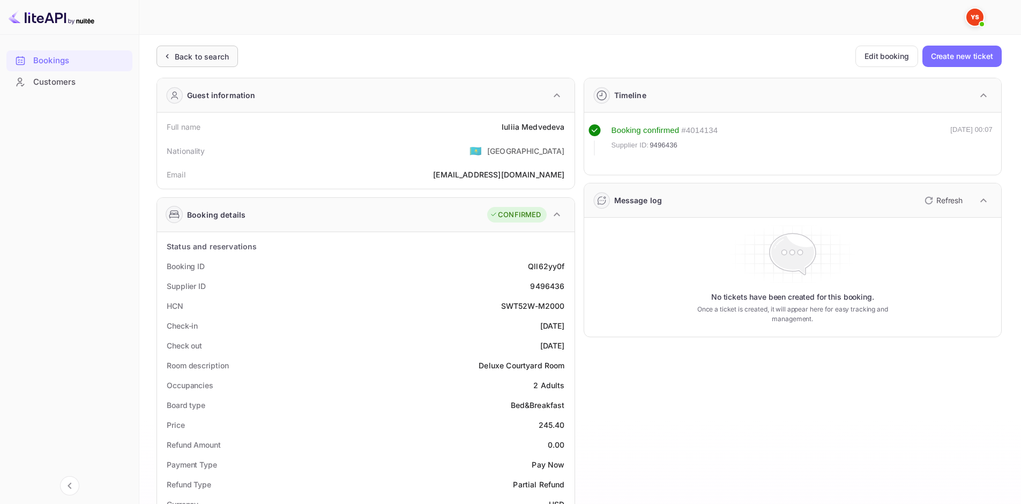  Describe the element at coordinates (69, 81) in the screenshot. I see `a: Customers` at that location.